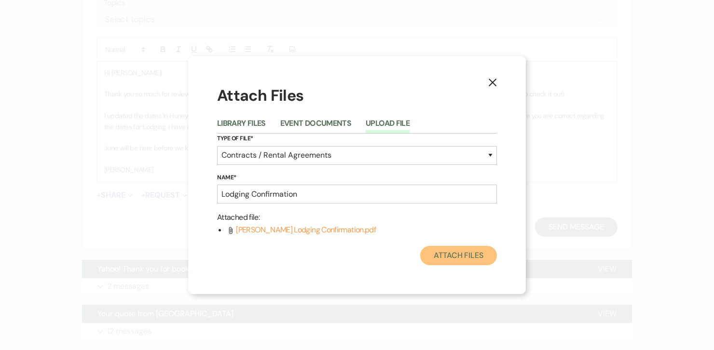  Describe the element at coordinates (388, 126) in the screenshot. I see `button: Upload File` at that location.